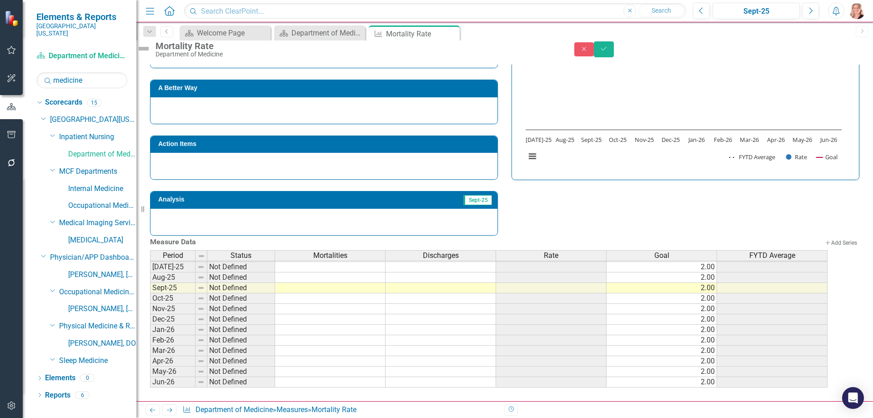  I want to click on a: Internal Medicine, so click(102, 189).